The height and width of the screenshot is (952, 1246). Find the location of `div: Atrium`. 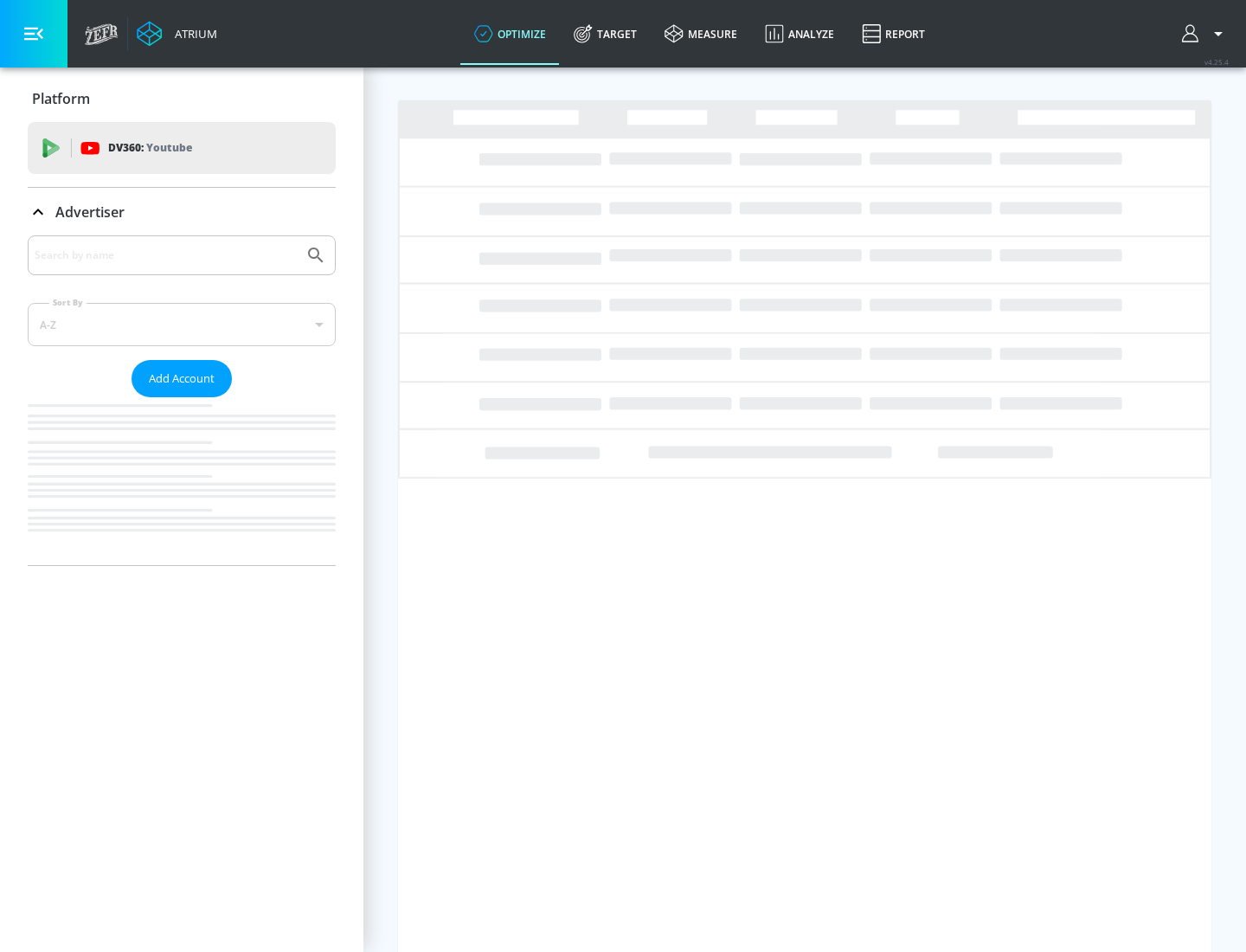

div: Atrium is located at coordinates (192, 34).